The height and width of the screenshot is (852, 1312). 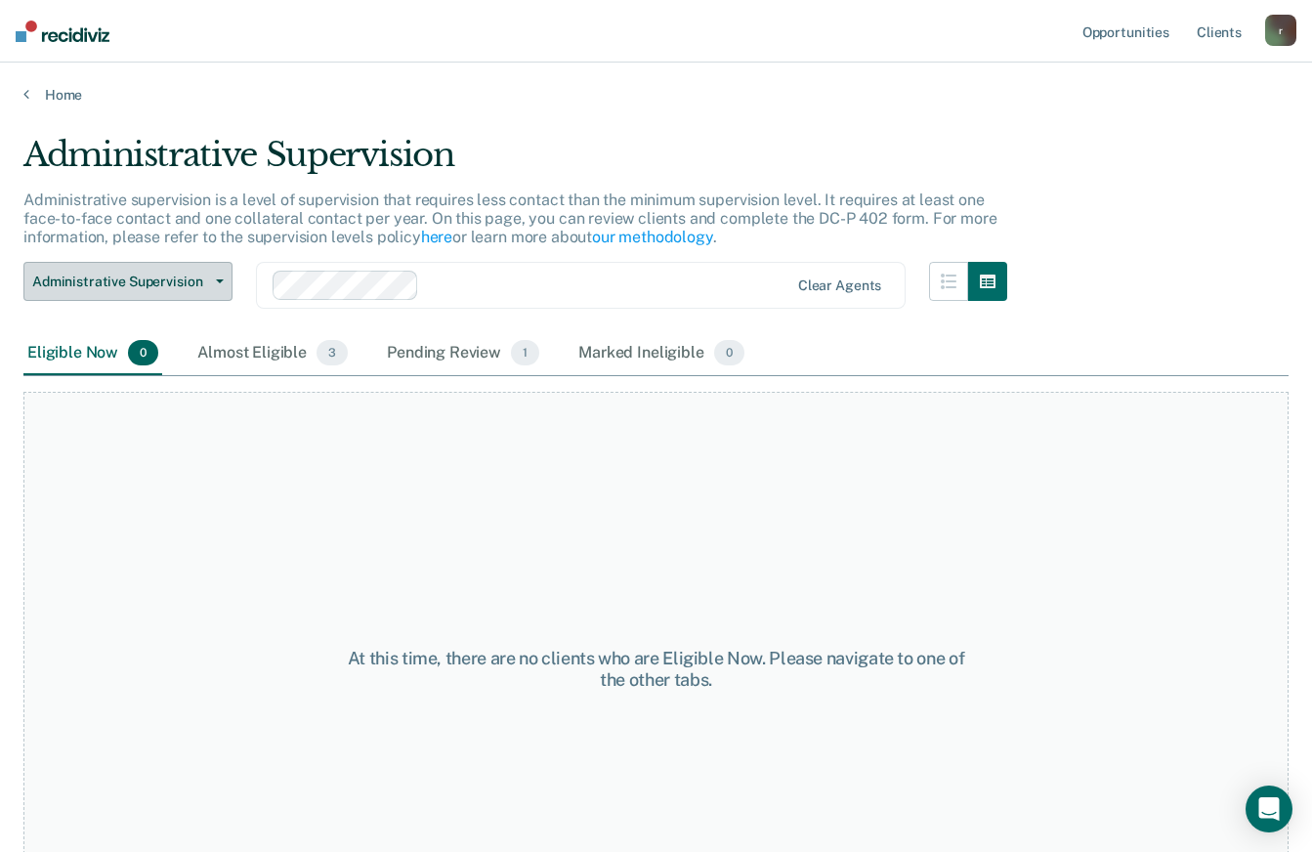 I want to click on a: Home, so click(x=655, y=95).